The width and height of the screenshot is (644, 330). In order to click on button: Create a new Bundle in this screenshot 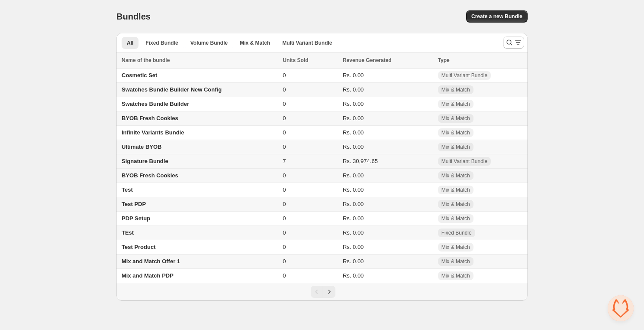, I will do `click(497, 16)`.